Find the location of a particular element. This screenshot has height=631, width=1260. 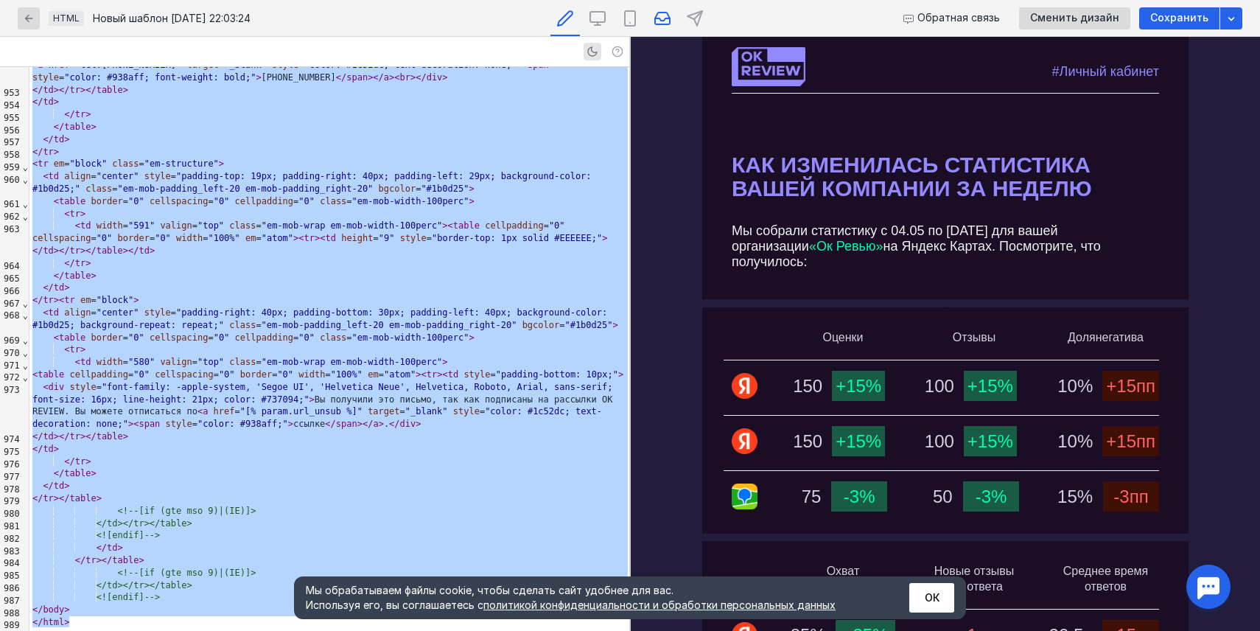

span: "block" is located at coordinates (88, 164).